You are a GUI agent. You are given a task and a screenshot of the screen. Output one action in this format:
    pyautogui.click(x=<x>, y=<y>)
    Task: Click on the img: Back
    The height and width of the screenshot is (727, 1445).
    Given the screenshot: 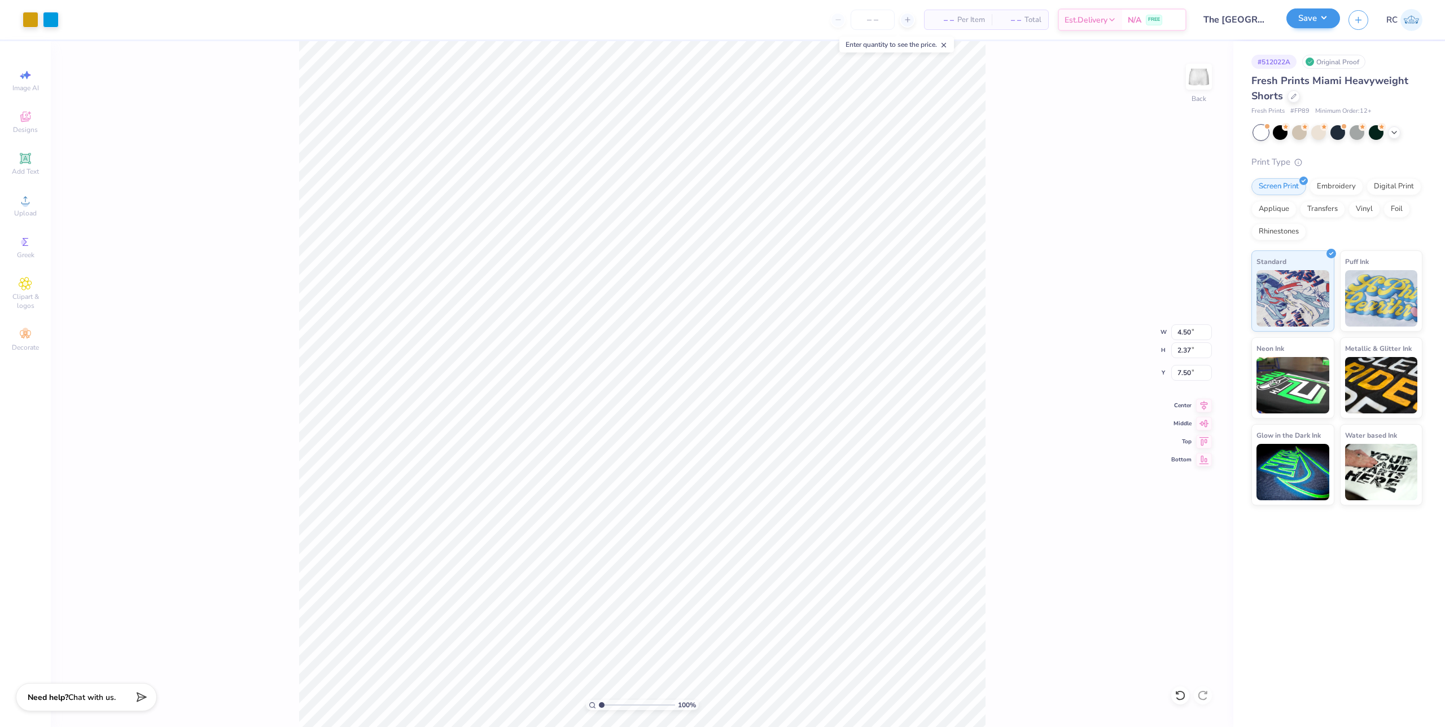 What is the action you would take?
    pyautogui.click(x=1199, y=77)
    